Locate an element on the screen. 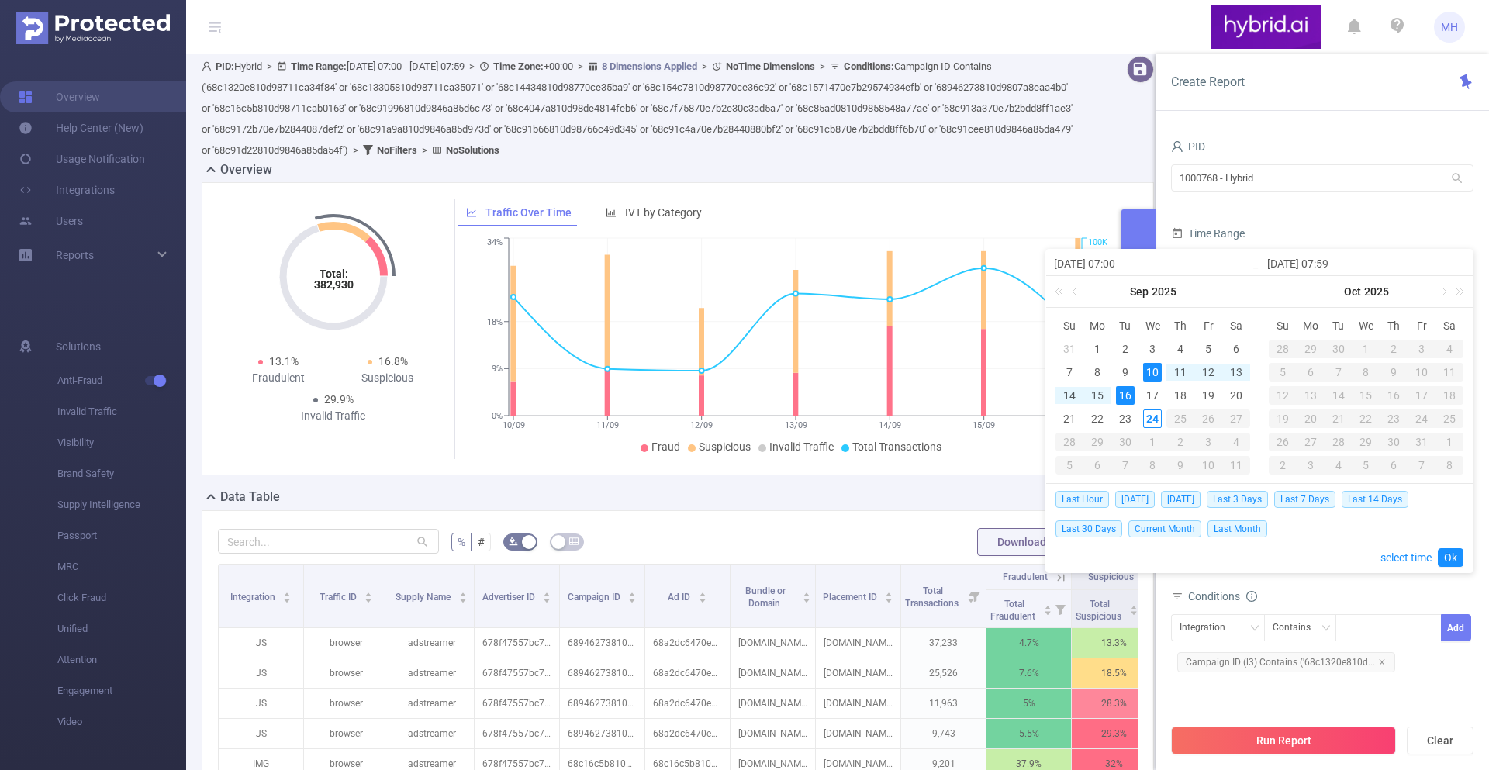  span: Last 30 Days is located at coordinates (1088, 529).